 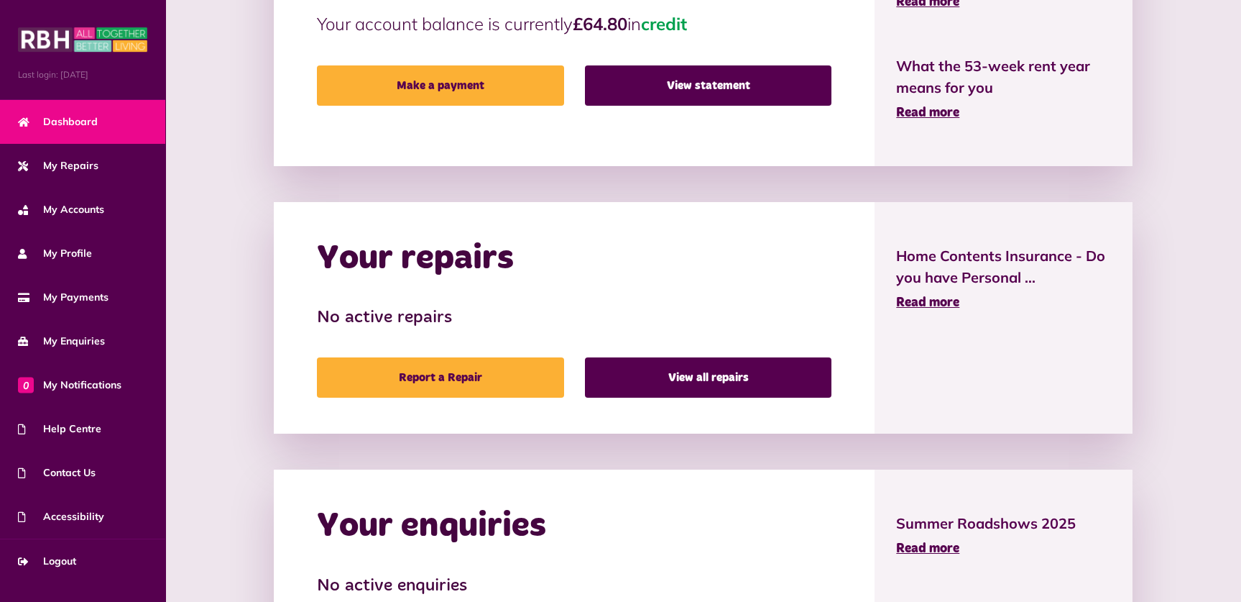 I want to click on span: credit, so click(x=664, y=24).